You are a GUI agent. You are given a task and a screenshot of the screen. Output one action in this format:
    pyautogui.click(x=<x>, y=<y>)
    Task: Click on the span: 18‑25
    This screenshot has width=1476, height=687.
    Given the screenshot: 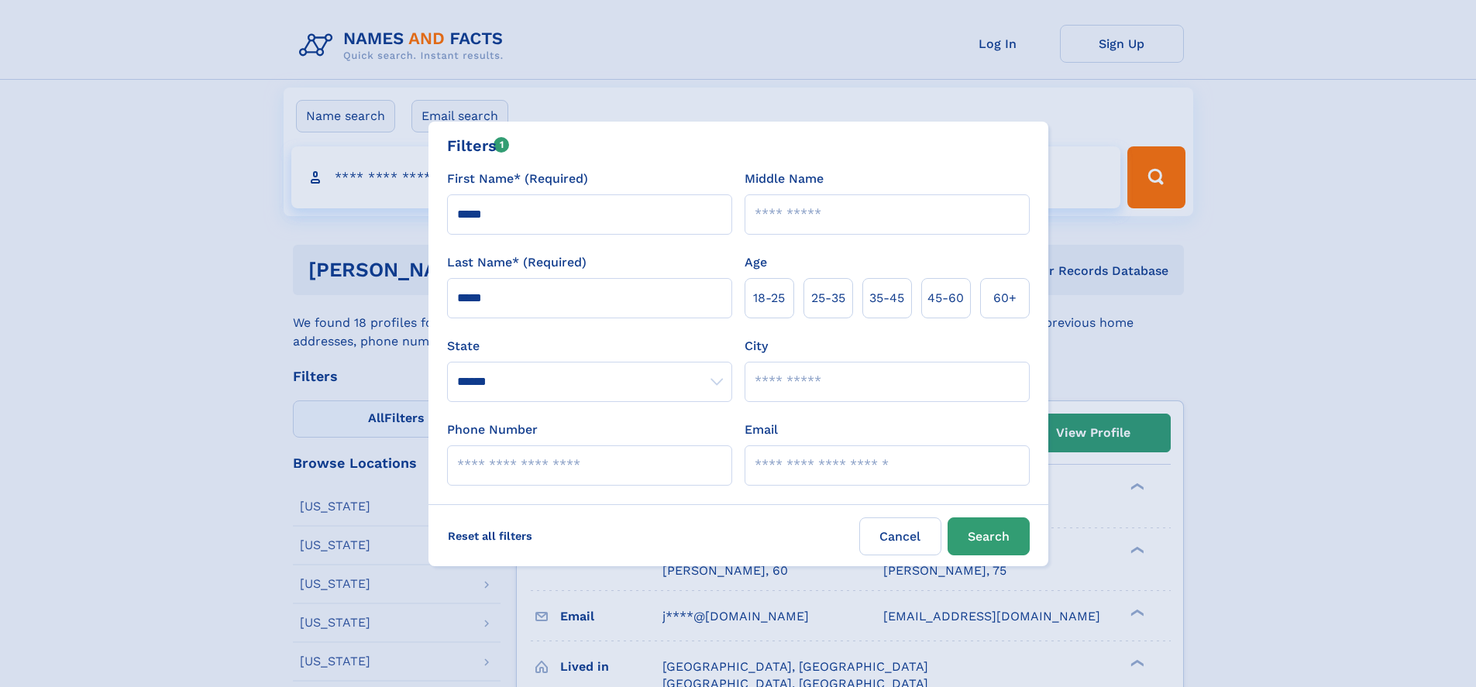 What is the action you would take?
    pyautogui.click(x=769, y=298)
    